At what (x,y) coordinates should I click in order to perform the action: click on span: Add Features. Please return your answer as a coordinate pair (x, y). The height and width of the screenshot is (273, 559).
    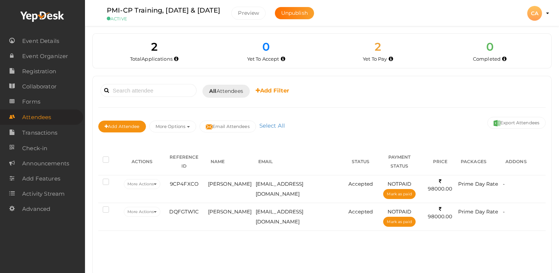
    Looking at the image, I should click on (41, 179).